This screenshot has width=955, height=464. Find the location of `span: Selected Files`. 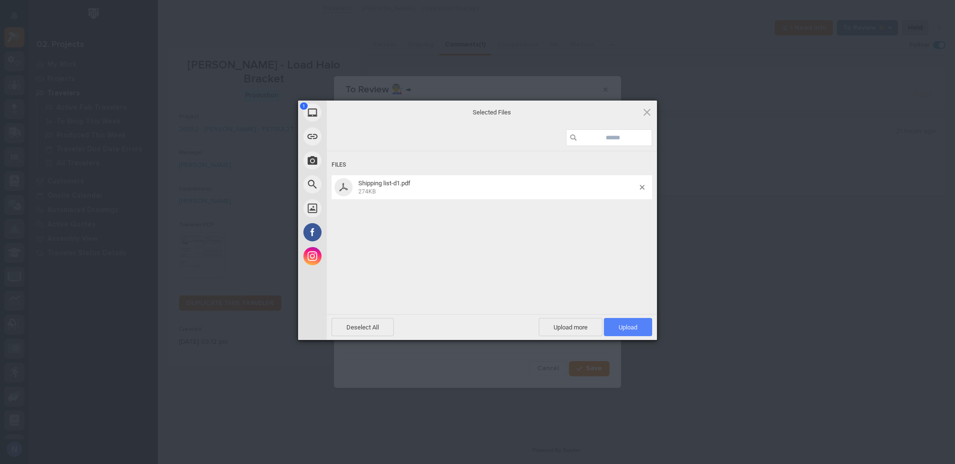

span: Selected Files is located at coordinates (492, 112).